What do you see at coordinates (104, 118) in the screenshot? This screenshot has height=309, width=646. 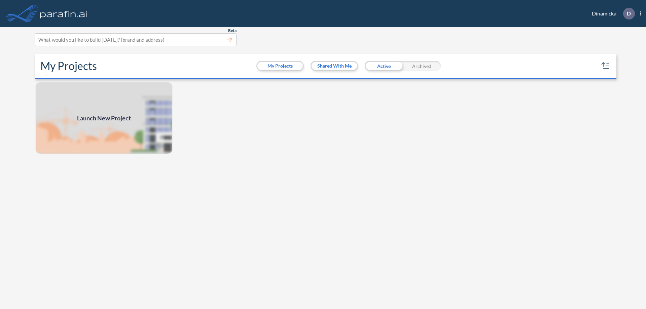 I see `span: Launch New Project` at bounding box center [104, 118].